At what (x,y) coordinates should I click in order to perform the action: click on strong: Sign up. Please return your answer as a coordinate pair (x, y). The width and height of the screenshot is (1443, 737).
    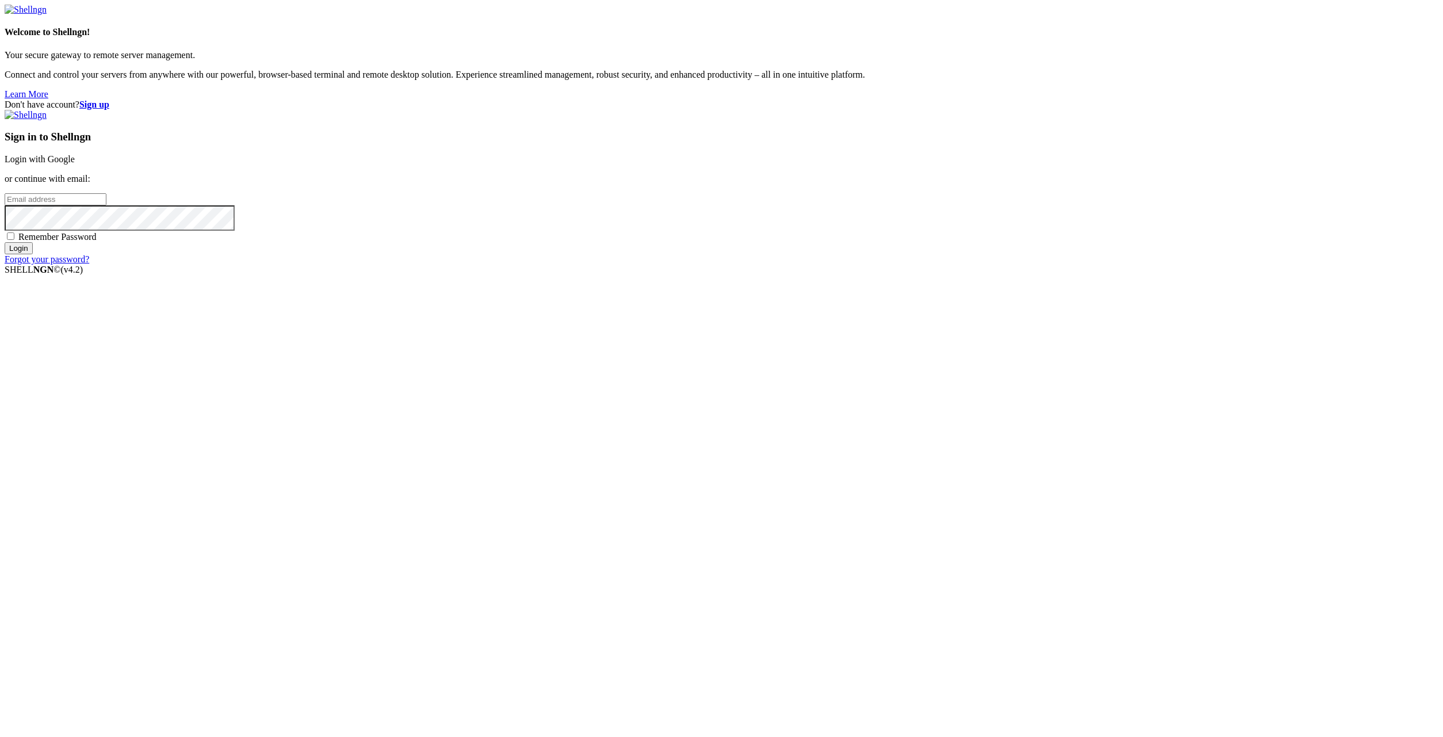
    Looking at the image, I should click on (94, 104).